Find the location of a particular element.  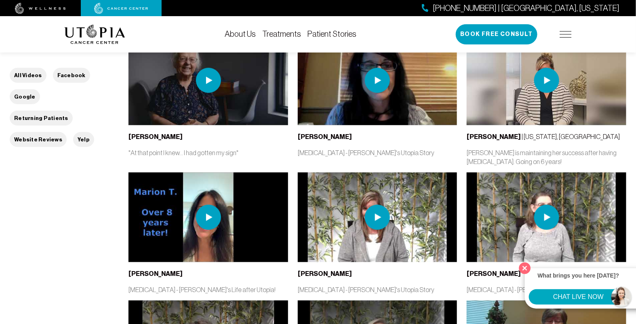

button: Book Free Consult is located at coordinates (496, 34).